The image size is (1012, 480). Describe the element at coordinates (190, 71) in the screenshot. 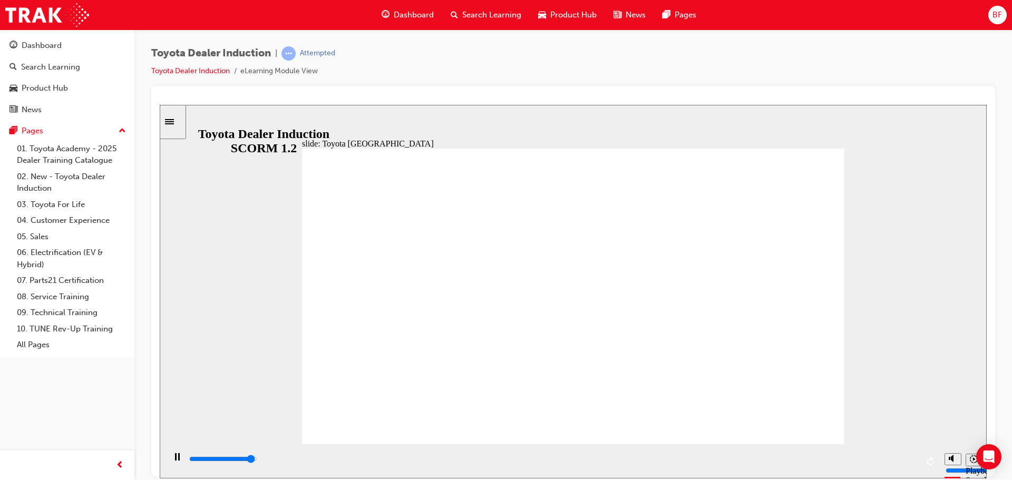

I see `a: Toyota Dealer Induction` at that location.